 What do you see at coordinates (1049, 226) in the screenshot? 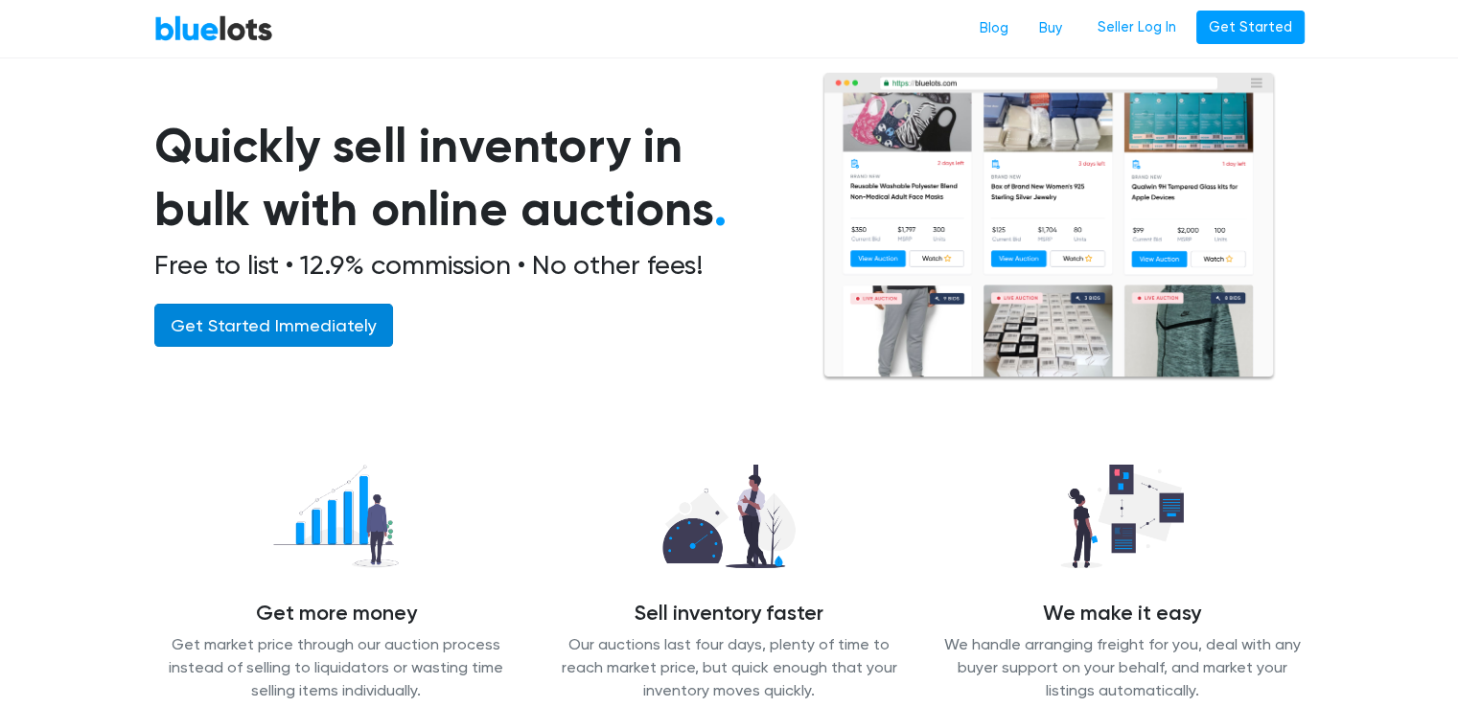
I see `img: browserlots-effe8949e13f0ae0d7b59c7c387d2f9fb811154c3999f57e71a08a1b8b46c466.png` at bounding box center [1049, 226].